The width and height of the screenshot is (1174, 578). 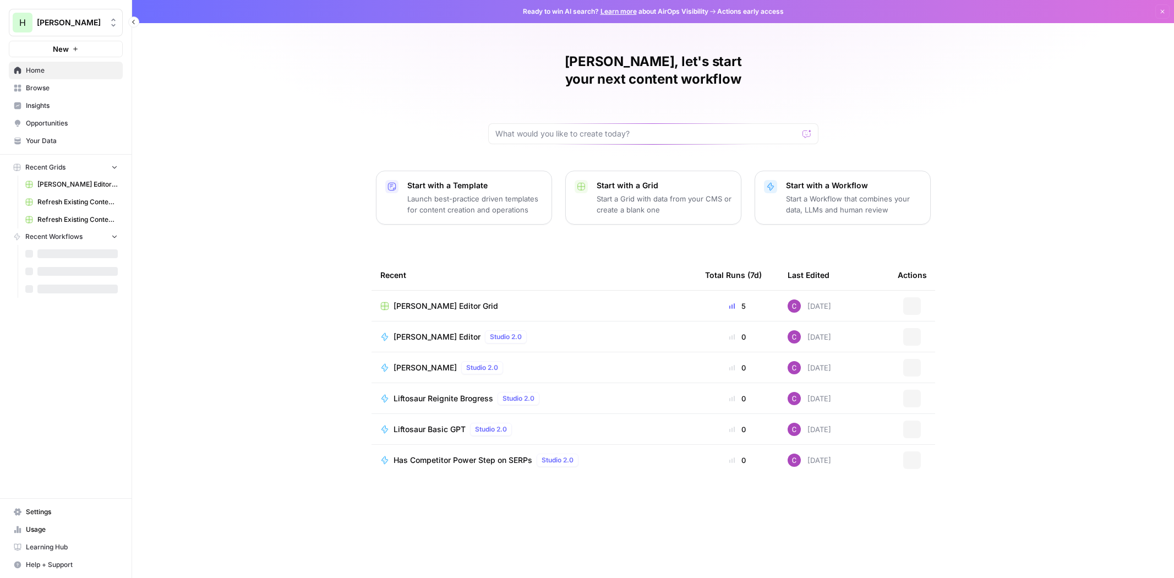 What do you see at coordinates (66, 106) in the screenshot?
I see `a: Insights` at bounding box center [66, 106].